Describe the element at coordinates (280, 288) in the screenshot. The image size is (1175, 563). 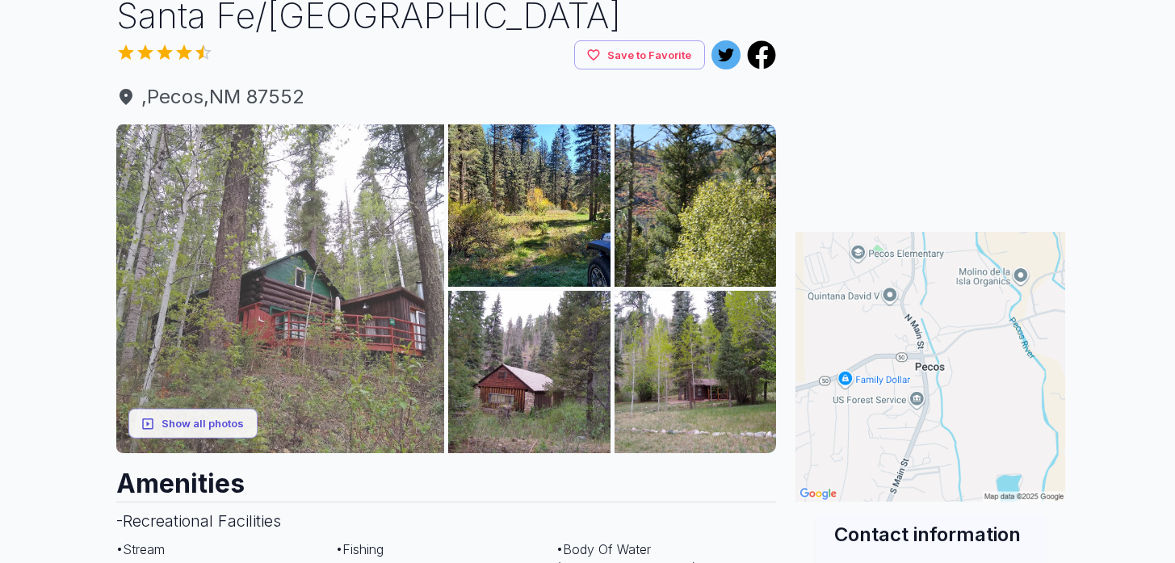
I see `img: AAcXr8rJ_XsYOqP4Rm9axPYQ6J-AIttkrPxRdR4q0vPOXFlQ6k-f8XPXA-pvAuIU0V3PwJr3rQhopQfaEJIWWHFDEhLlgLNUA...` at that location.